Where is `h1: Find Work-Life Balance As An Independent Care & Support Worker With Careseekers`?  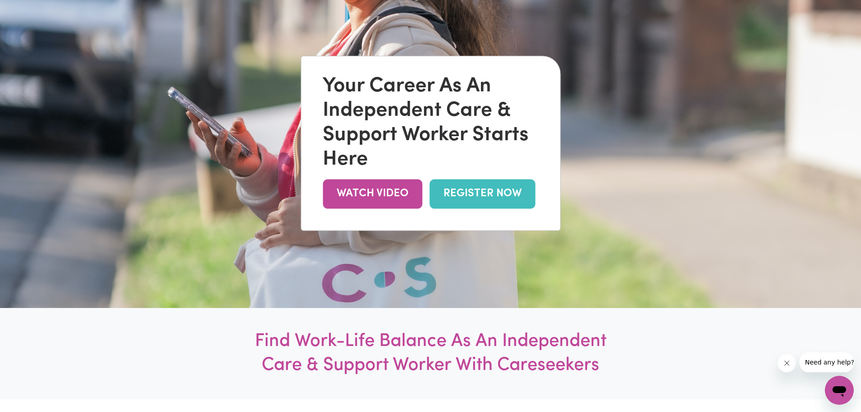
h1: Find Work-Life Balance As An Independent Care & Support Worker With Careseekers is located at coordinates (431, 354).